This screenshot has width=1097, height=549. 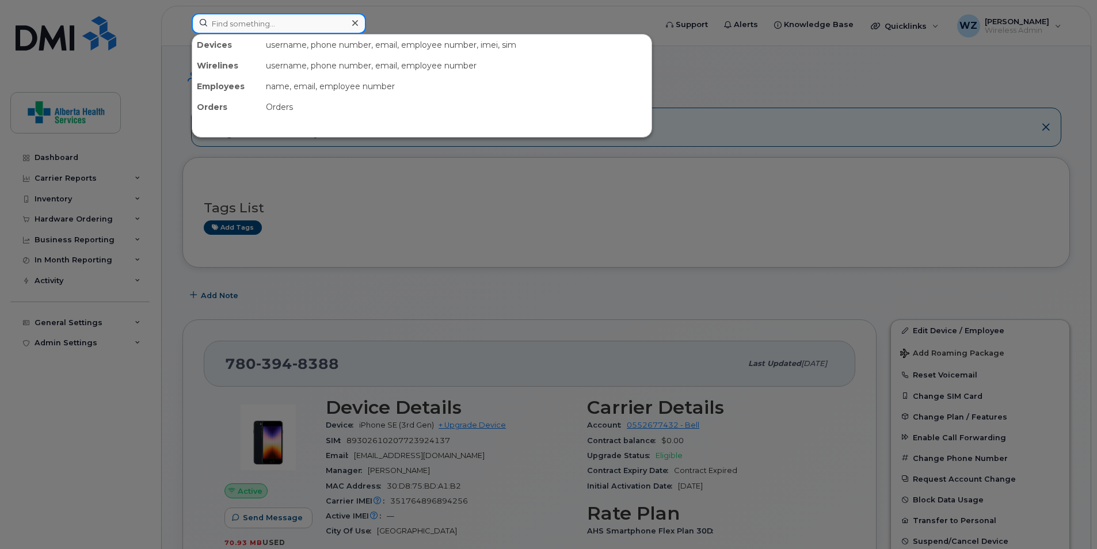 I want to click on div: Wirelines, so click(x=227, y=66).